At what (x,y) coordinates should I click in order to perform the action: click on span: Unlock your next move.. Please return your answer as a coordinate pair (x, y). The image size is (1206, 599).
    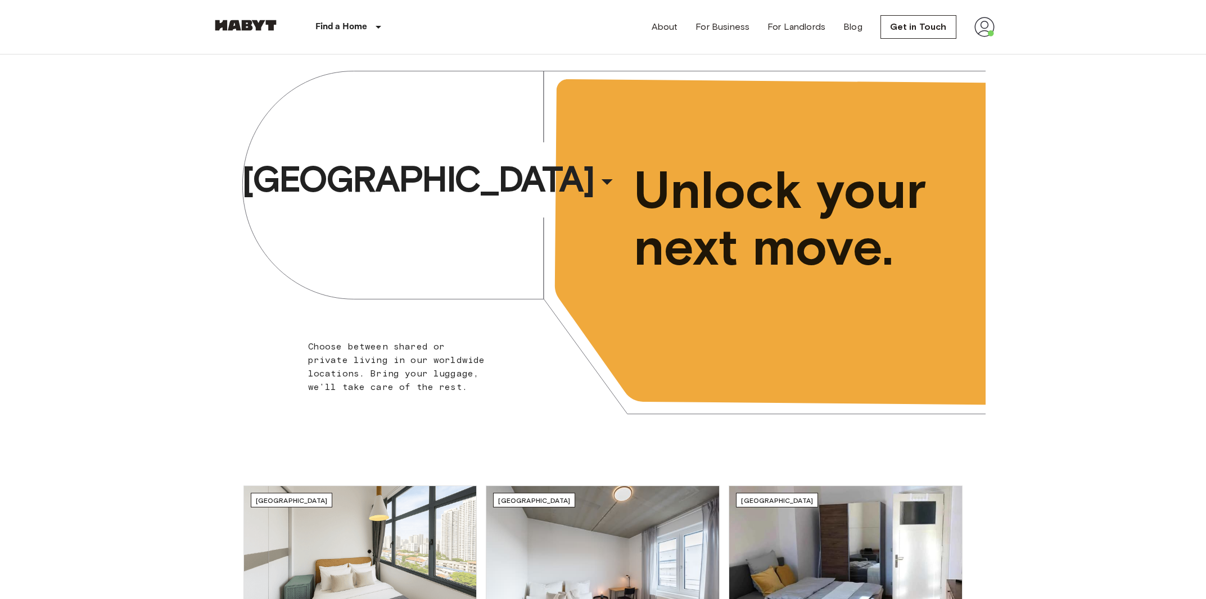
    Looking at the image, I should click on (786, 219).